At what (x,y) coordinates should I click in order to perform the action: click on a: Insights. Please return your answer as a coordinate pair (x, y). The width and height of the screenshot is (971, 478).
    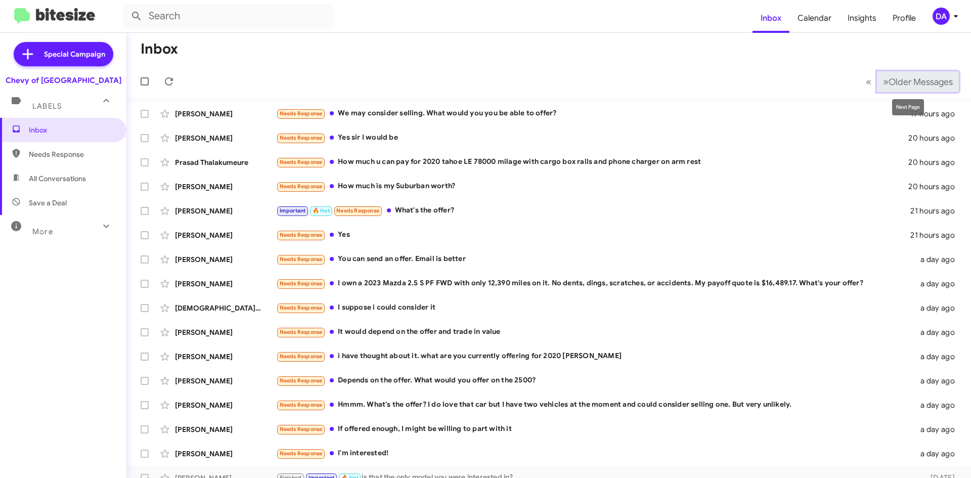
    Looking at the image, I should click on (862, 18).